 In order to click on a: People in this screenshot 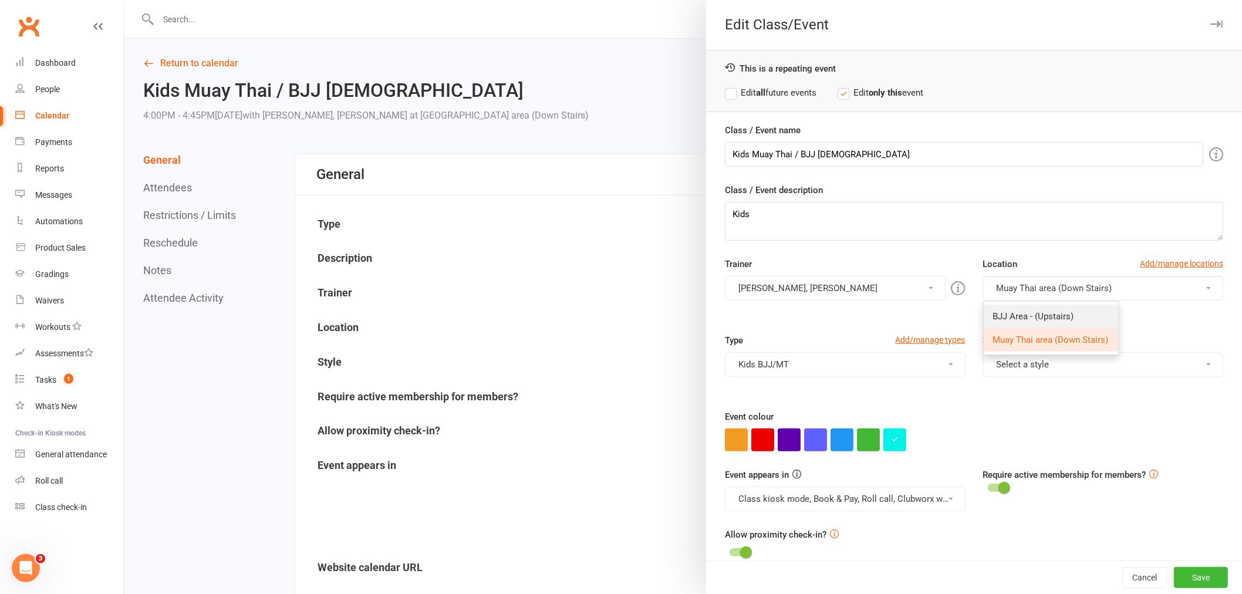, I will do `click(69, 89)`.